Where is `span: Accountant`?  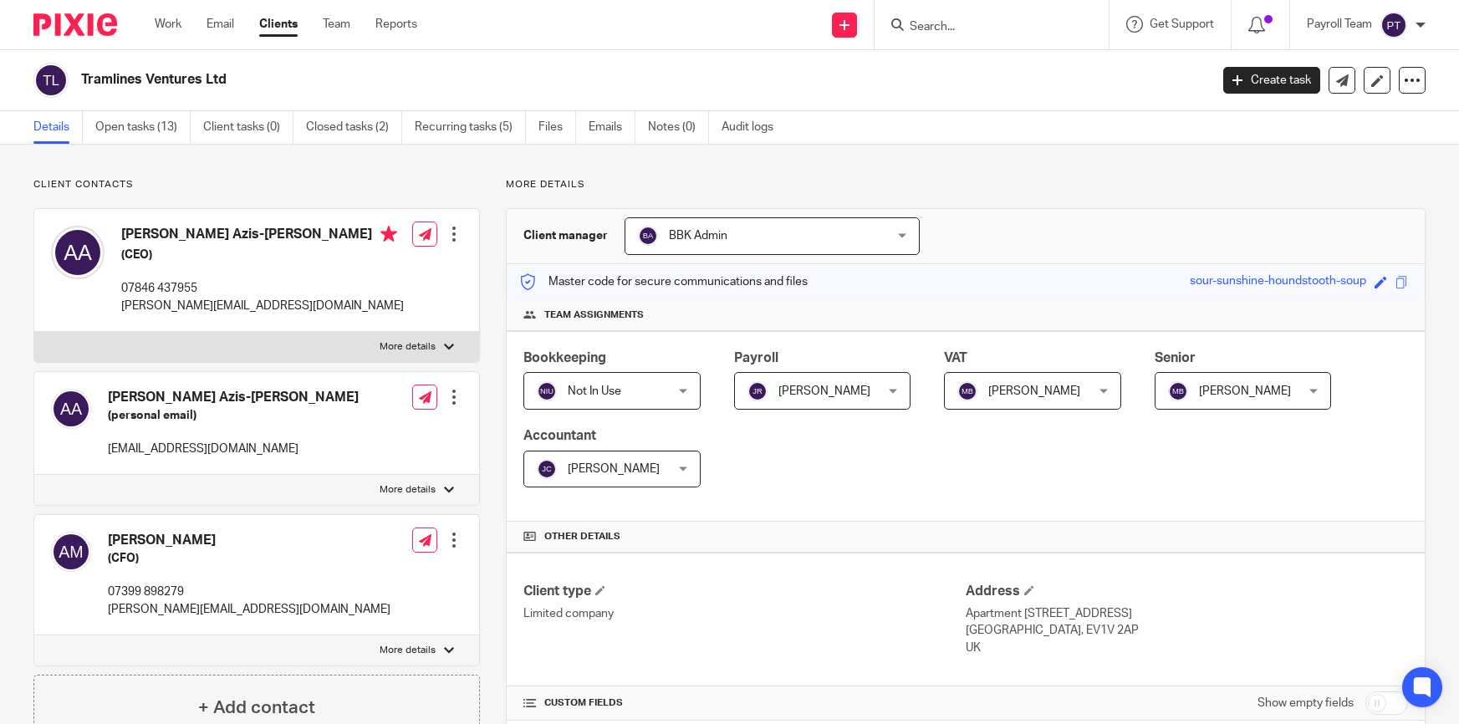
span: Accountant is located at coordinates (559, 436).